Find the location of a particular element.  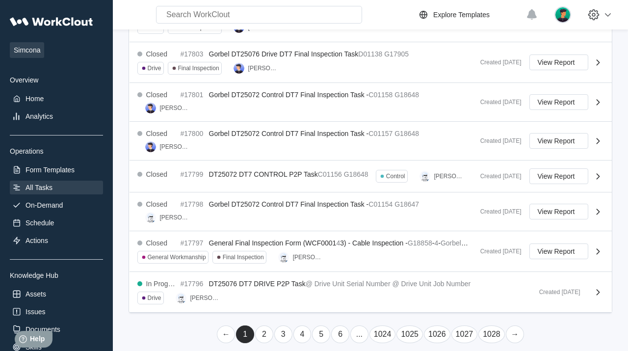

a: Page 1026 is located at coordinates (437, 334).